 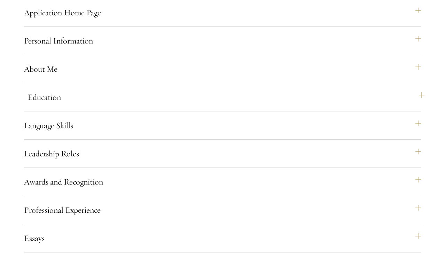 I want to click on button: Application Home Page, so click(x=222, y=13).